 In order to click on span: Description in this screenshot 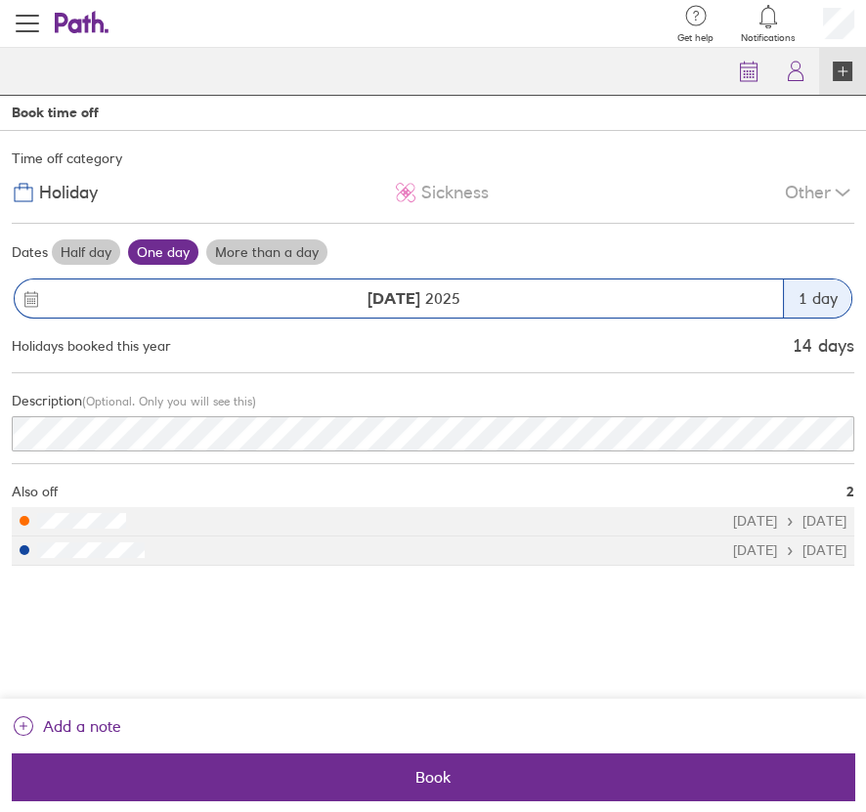, I will do `click(47, 401)`.